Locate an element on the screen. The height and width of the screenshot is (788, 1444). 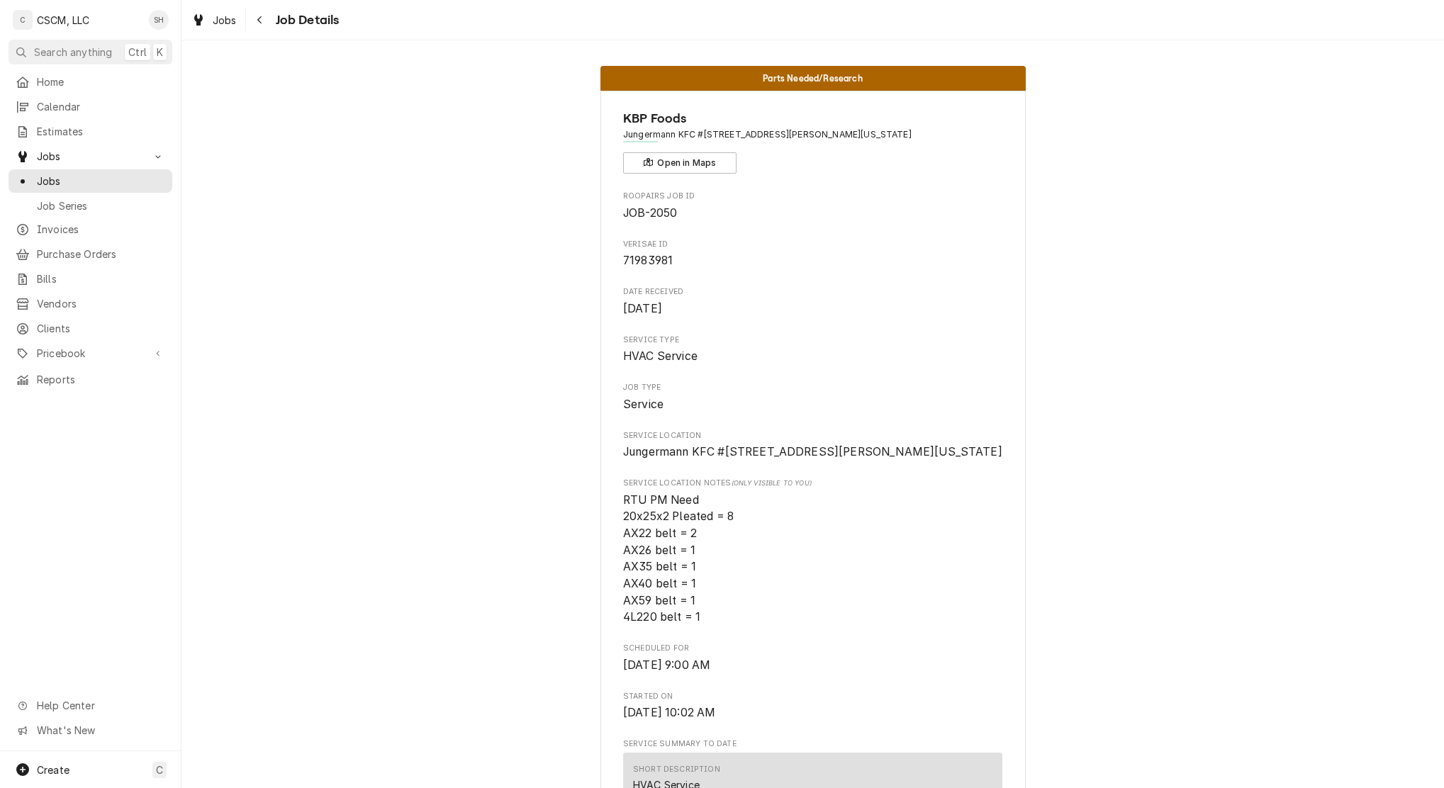
span: Reports is located at coordinates (101, 379).